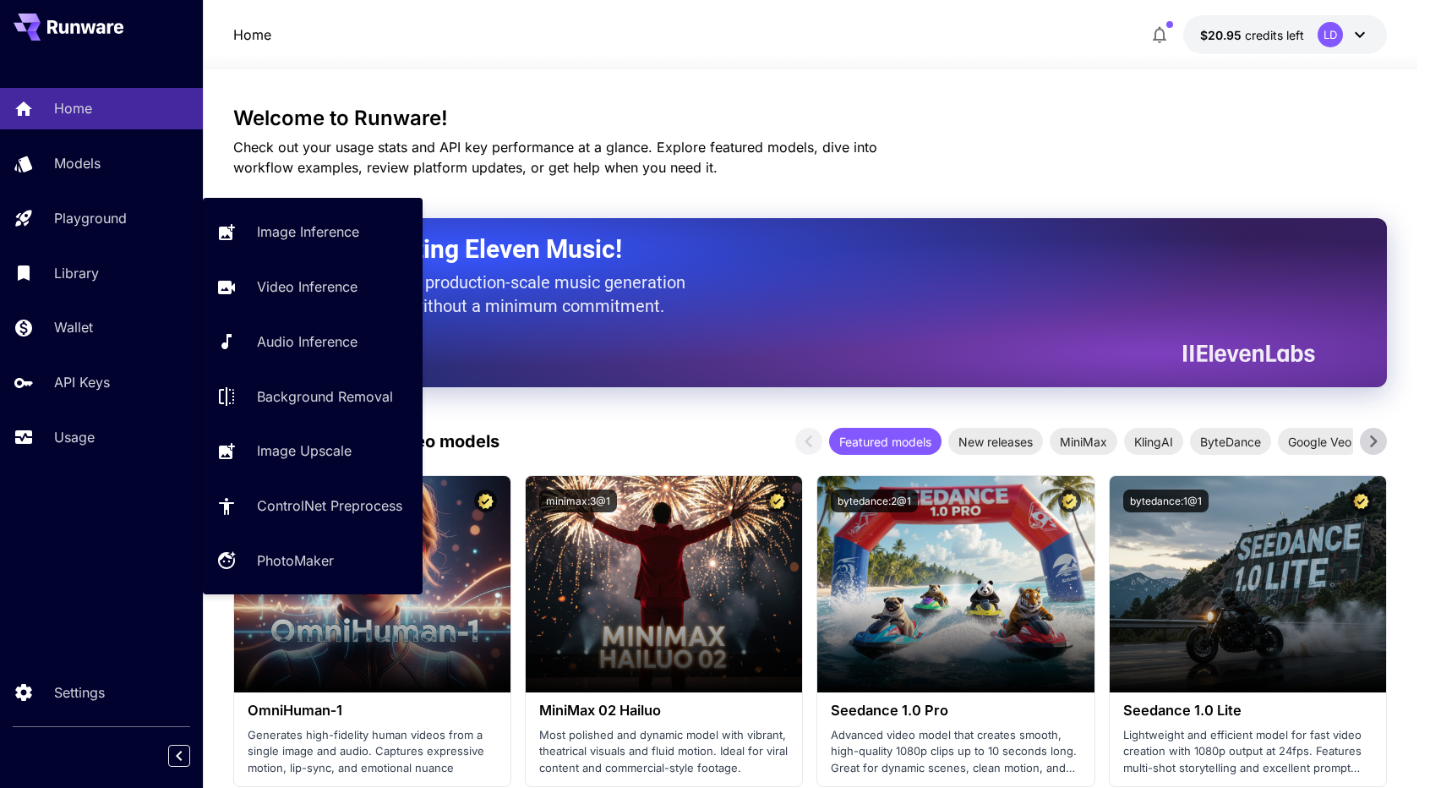 This screenshot has width=1430, height=788. I want to click on p: PhotoMaker, so click(295, 560).